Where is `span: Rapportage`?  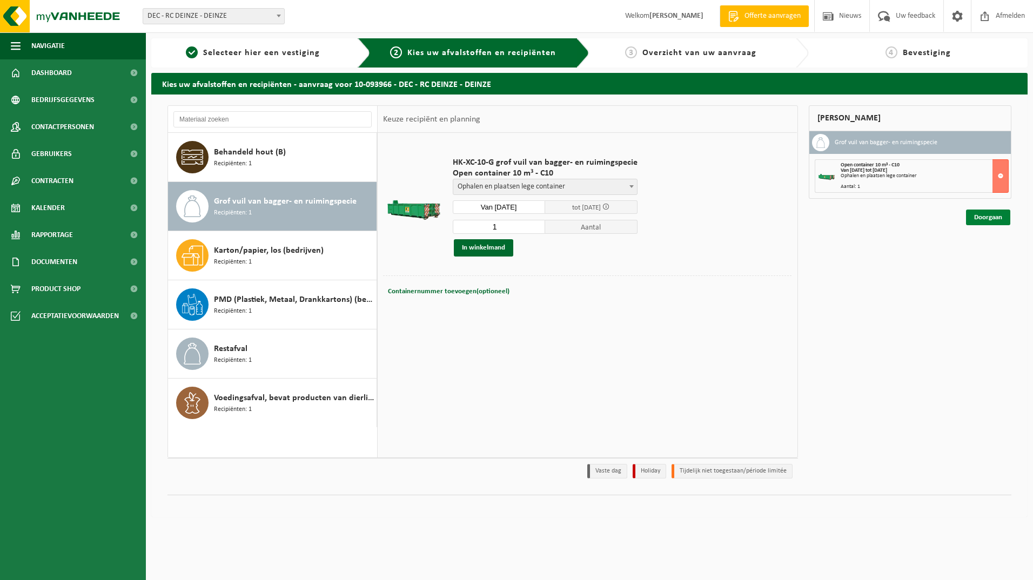
span: Rapportage is located at coordinates (52, 235).